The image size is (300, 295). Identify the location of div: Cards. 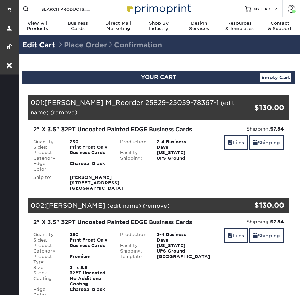
(78, 26).